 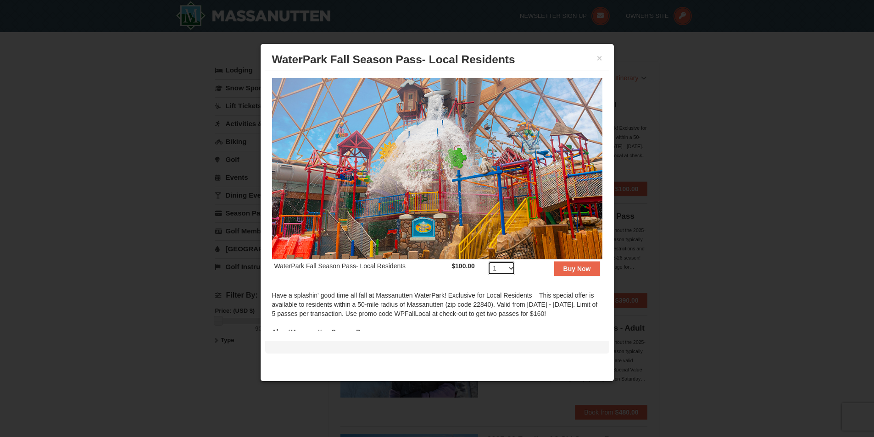 What do you see at coordinates (437, 168) in the screenshot?
I see `img: 6619937-212-8c750e5f.jpg` at bounding box center [437, 168].